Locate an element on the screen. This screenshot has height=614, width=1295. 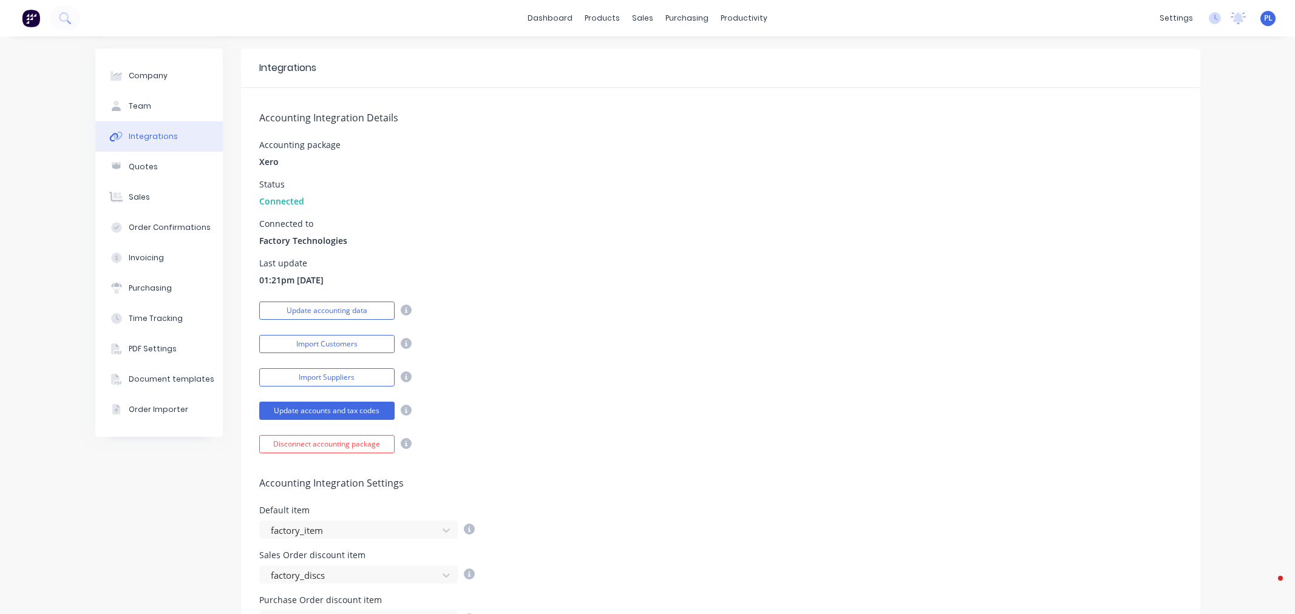
div: products is located at coordinates (602, 18).